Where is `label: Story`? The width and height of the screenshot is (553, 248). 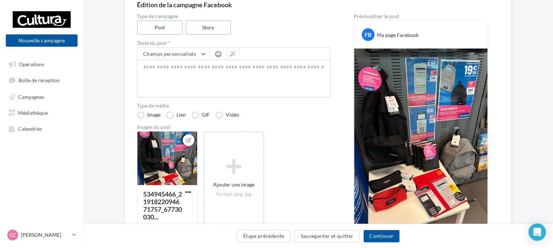
label: Story is located at coordinates (208, 28).